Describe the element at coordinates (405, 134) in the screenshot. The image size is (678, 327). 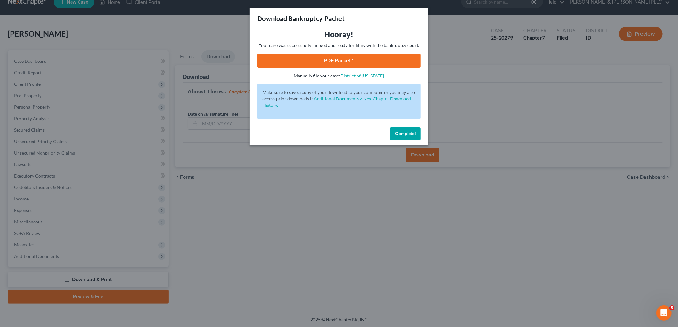
I see `span: Complete!` at that location.